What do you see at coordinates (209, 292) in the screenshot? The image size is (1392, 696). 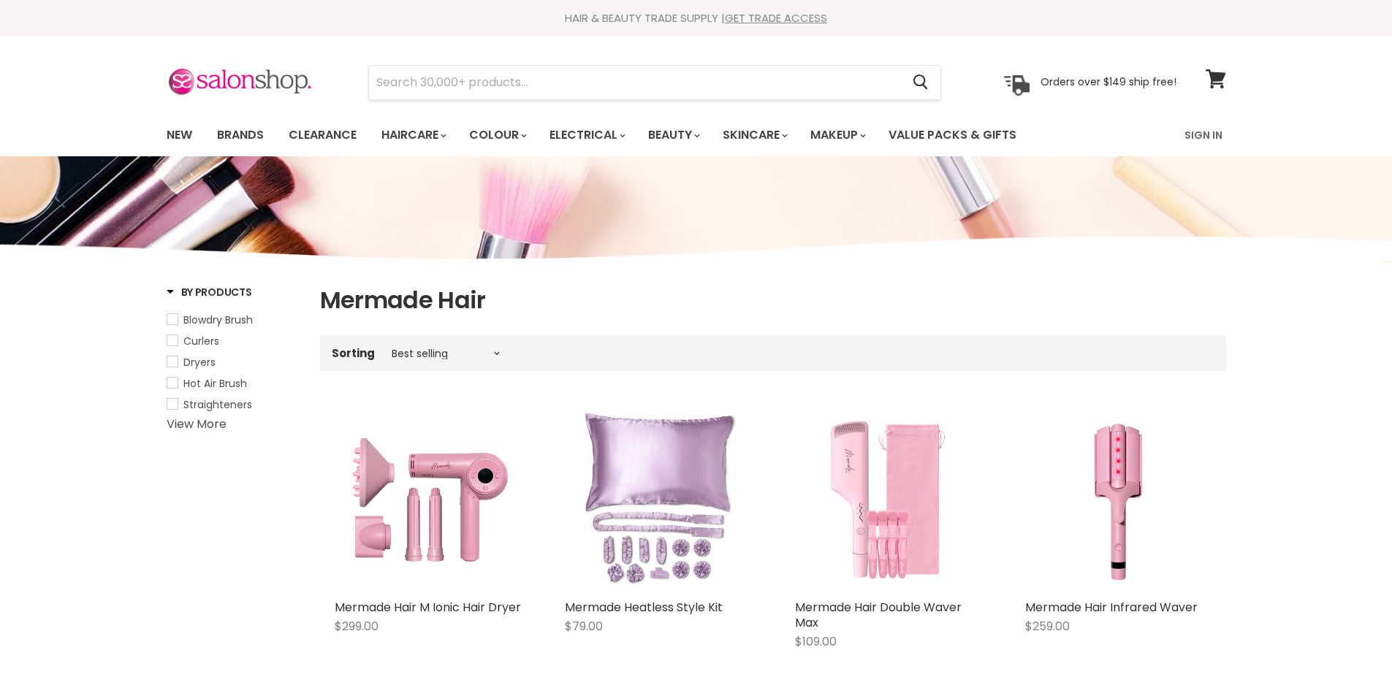 I see `span: By Products` at bounding box center [209, 292].